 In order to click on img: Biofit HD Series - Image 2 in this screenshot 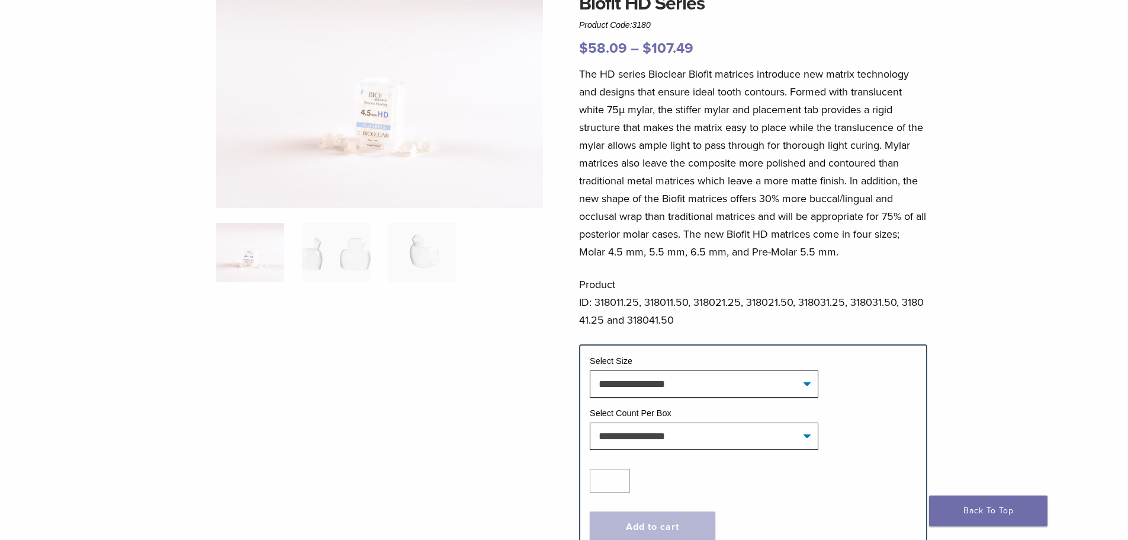, I will do `click(336, 252)`.